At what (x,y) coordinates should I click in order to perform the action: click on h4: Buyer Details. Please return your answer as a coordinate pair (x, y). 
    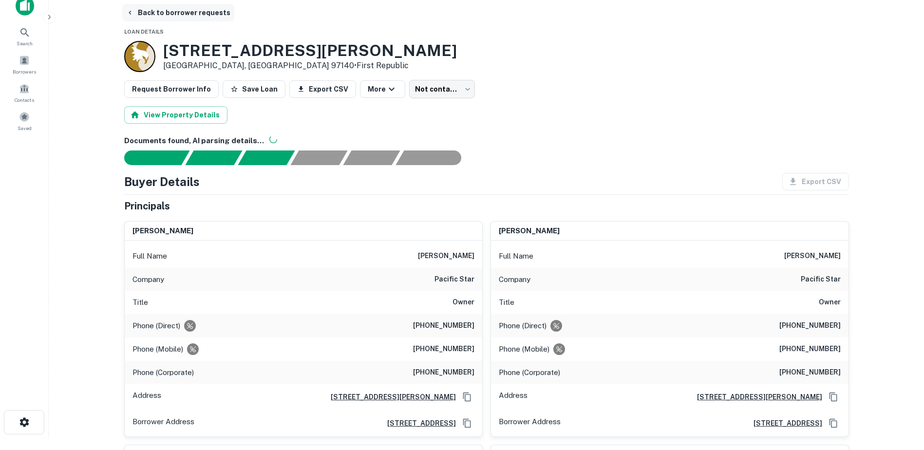
    Looking at the image, I should click on (162, 182).